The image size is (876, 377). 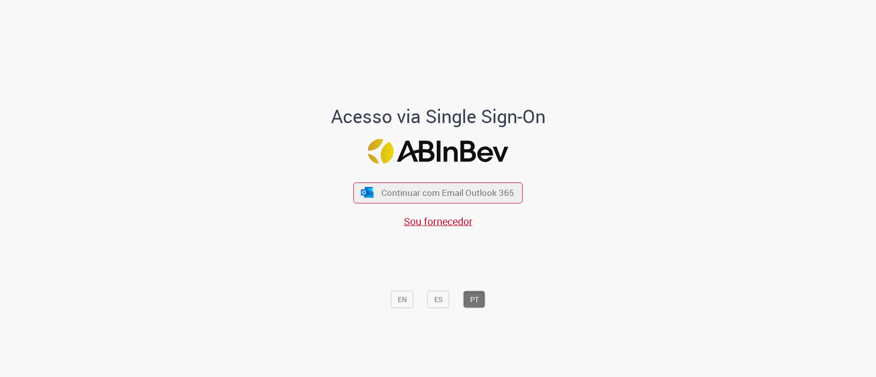 I want to click on span: Sou fornecedor, so click(x=438, y=221).